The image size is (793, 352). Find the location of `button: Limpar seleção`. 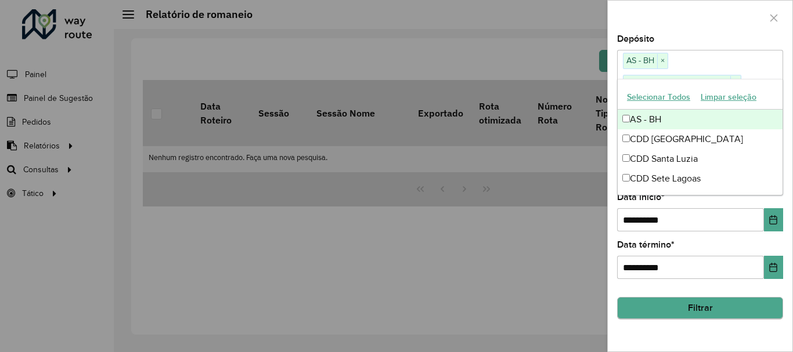

button: Limpar seleção is located at coordinates (729, 97).